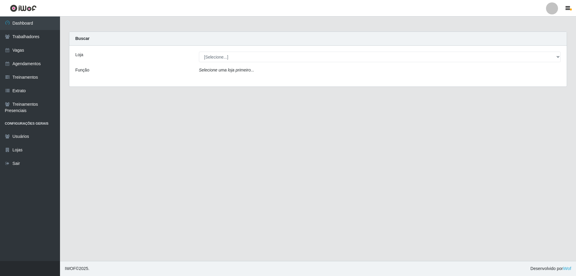 This screenshot has width=576, height=276. What do you see at coordinates (227, 70) in the screenshot?
I see `i: Selecione uma loja primeiro...` at bounding box center [227, 70].